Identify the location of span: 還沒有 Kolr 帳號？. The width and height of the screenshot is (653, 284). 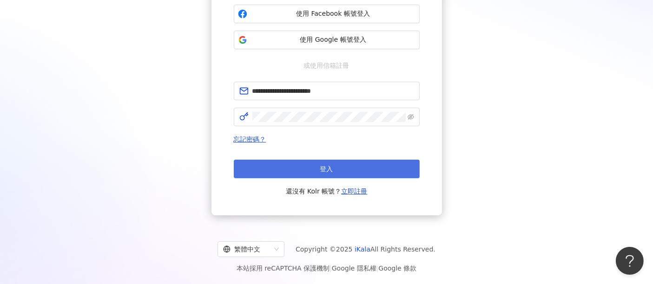
(327, 191).